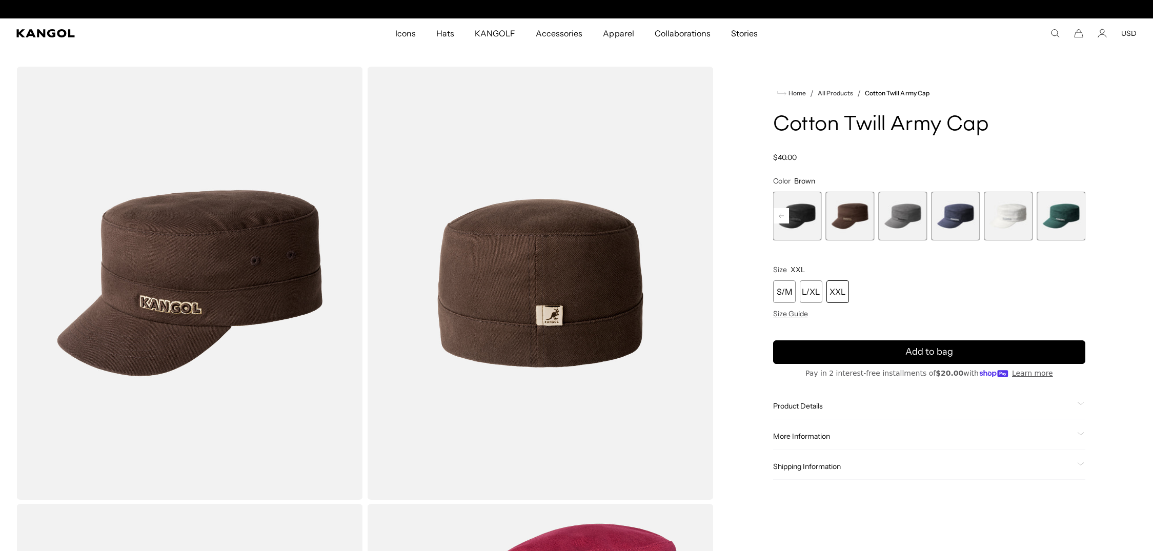 Image resolution: width=1153 pixels, height=551 pixels. What do you see at coordinates (1079, 33) in the screenshot?
I see `button: Cart` at bounding box center [1079, 33].